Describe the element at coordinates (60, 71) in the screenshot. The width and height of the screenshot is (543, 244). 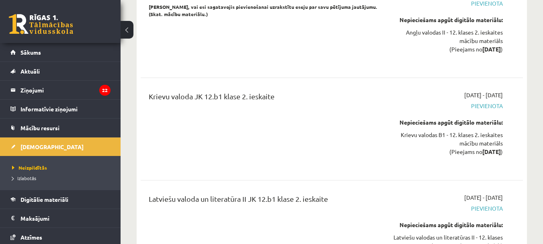
I see `a: Aktuāli` at that location.